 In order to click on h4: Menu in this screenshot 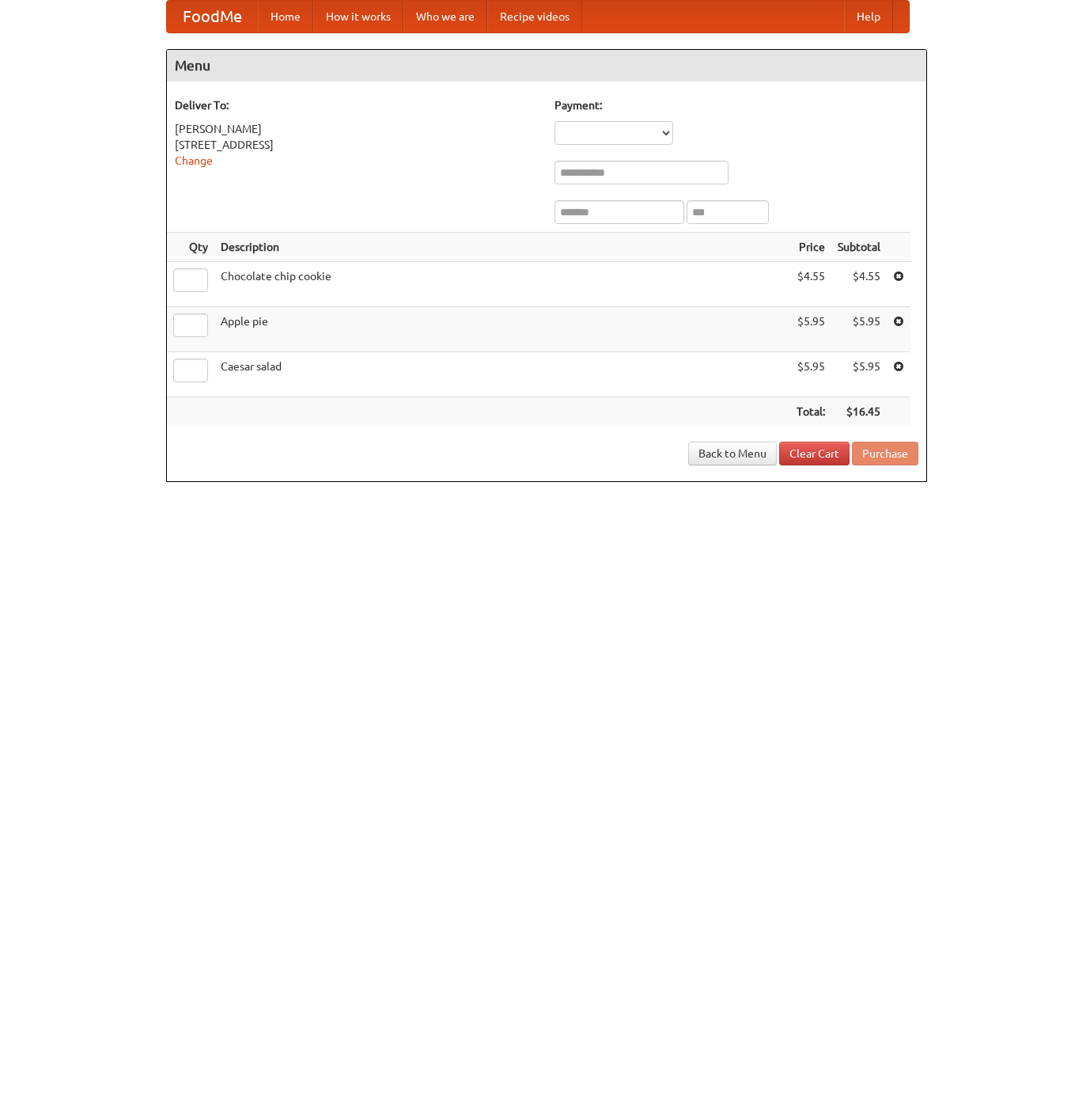, I will do `click(547, 65)`.